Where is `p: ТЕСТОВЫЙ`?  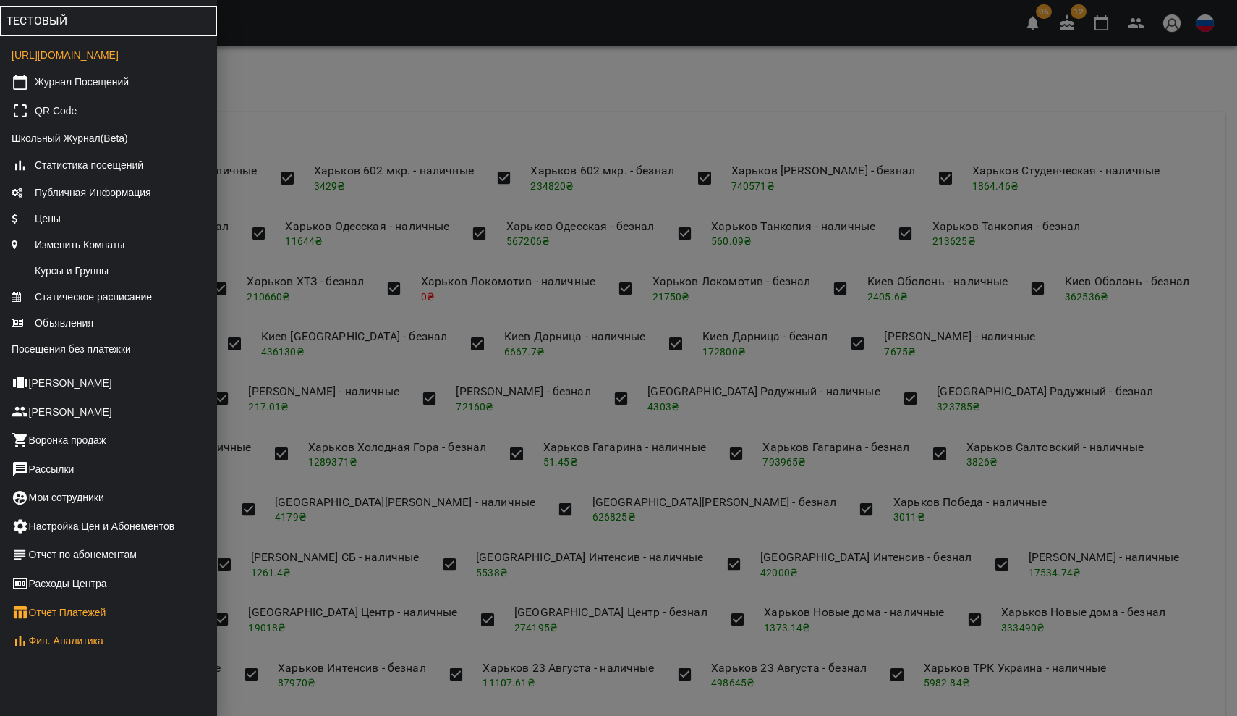
p: ТЕСТОВЫЙ is located at coordinates (31, 21).